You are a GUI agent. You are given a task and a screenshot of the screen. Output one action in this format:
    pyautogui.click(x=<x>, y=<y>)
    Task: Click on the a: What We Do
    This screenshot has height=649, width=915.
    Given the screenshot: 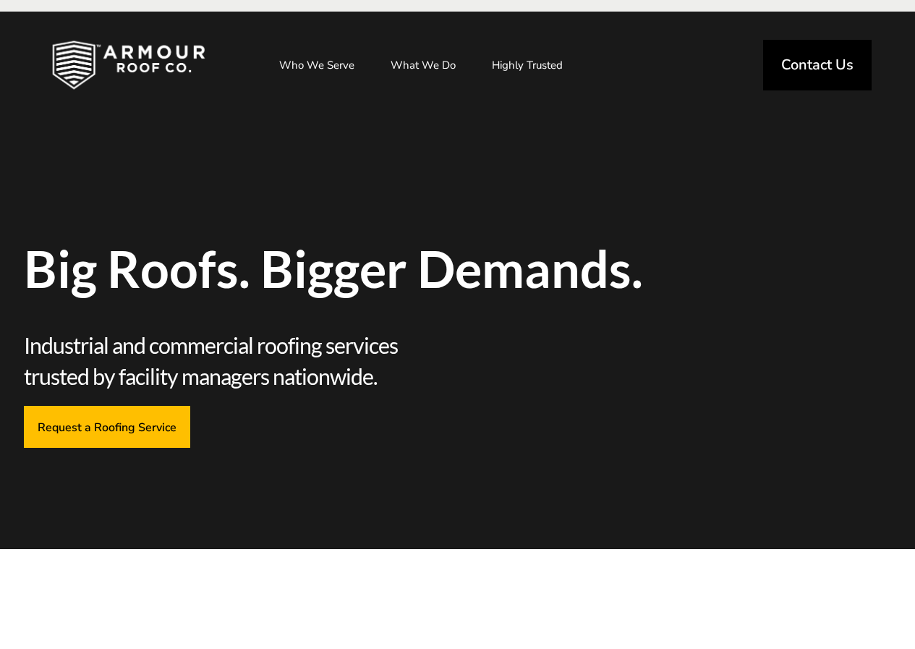 What is the action you would take?
    pyautogui.click(x=423, y=65)
    